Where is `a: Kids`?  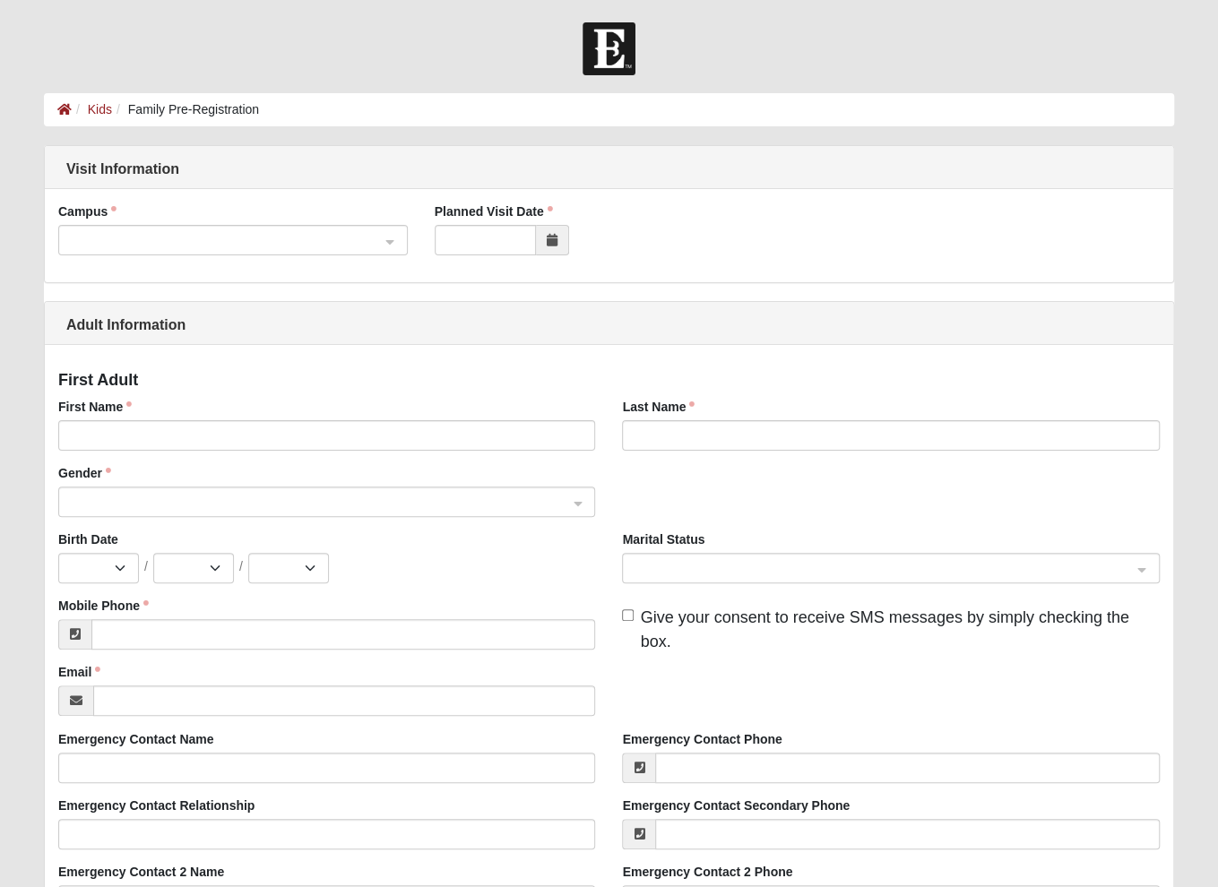 a: Kids is located at coordinates (99, 109).